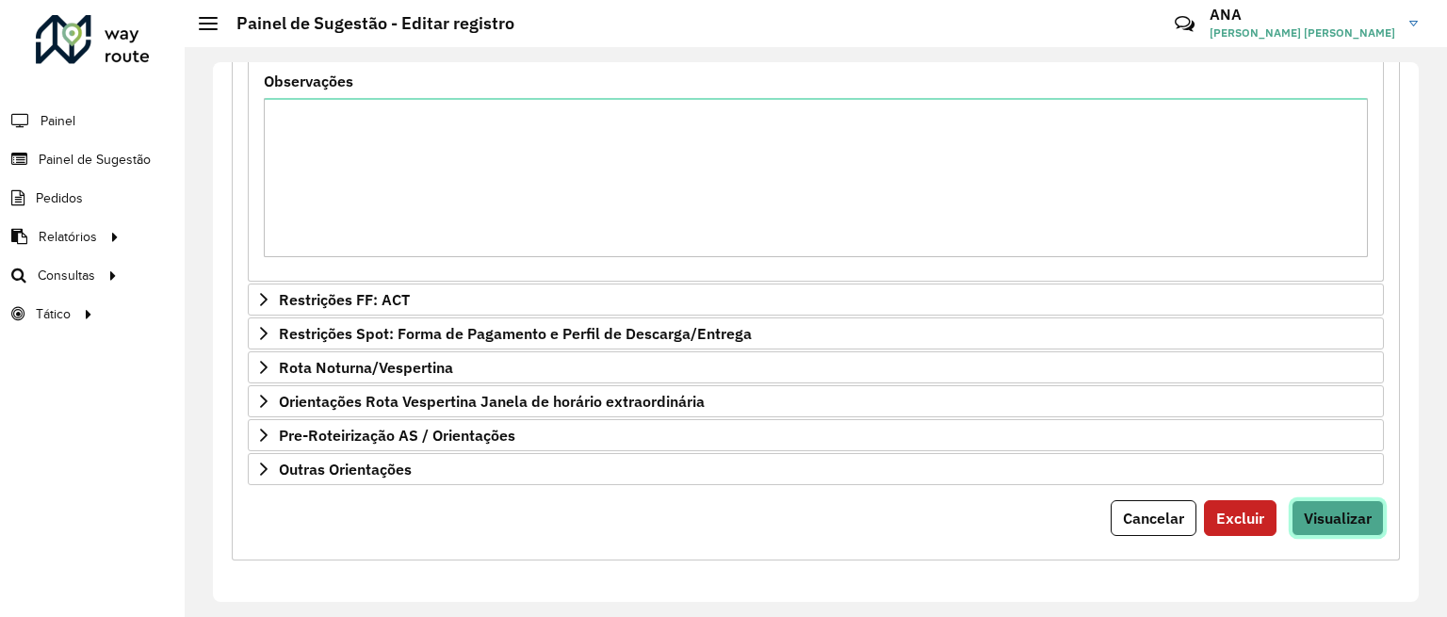 Image resolution: width=1447 pixels, height=617 pixels. I want to click on a: Rota Noturna/Vespertina, so click(816, 368).